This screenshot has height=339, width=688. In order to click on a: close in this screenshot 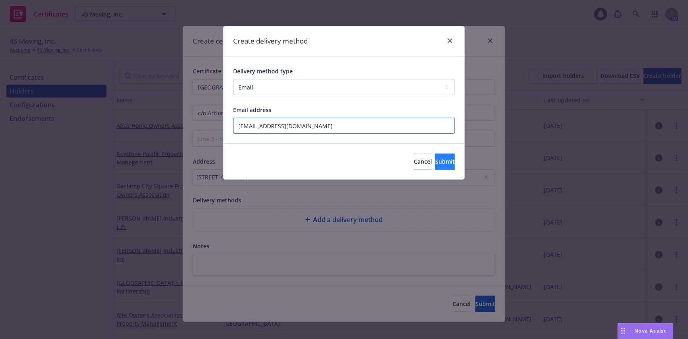, I will do `click(450, 41)`.